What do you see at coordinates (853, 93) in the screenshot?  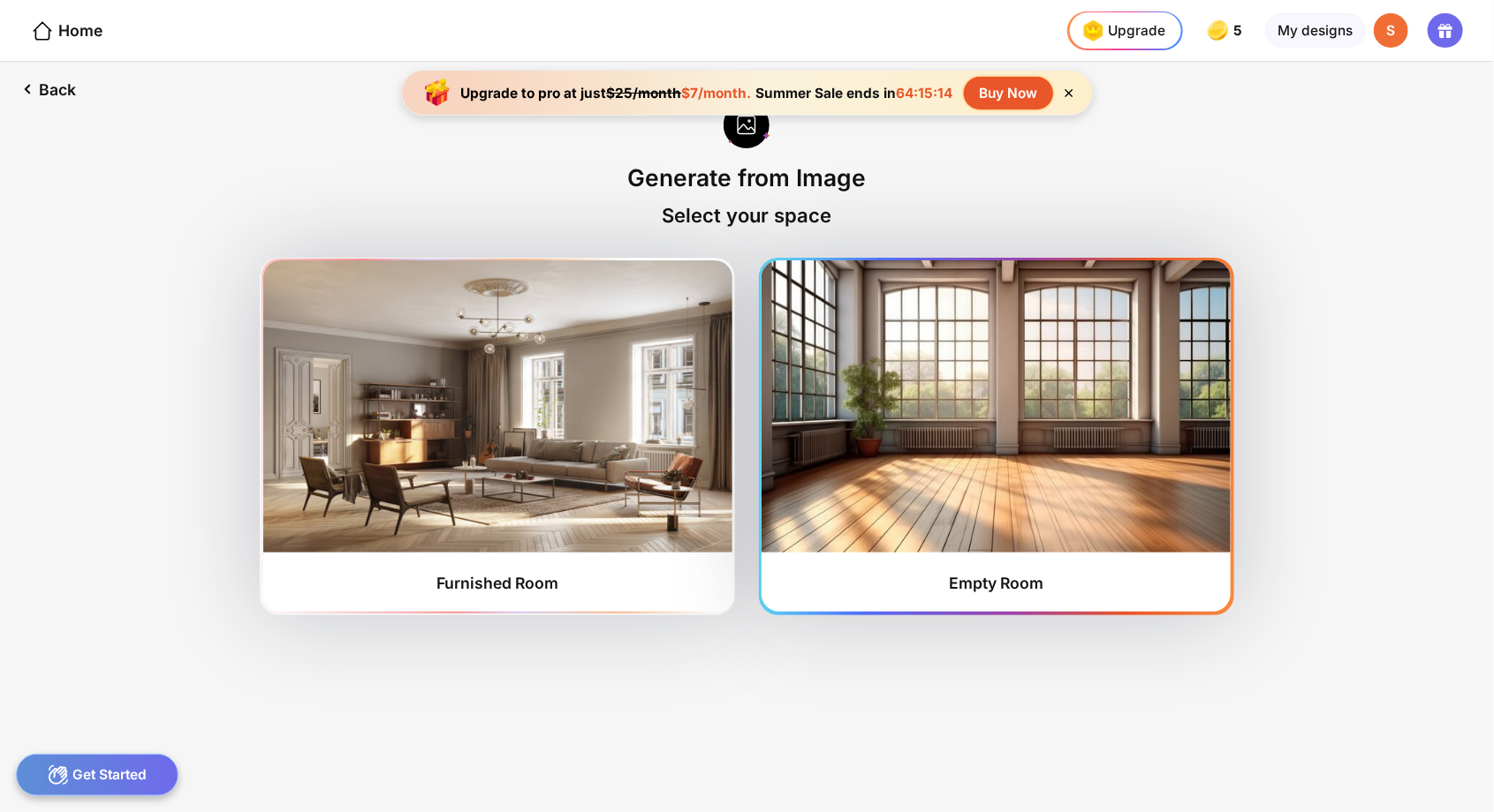 I see `div: Summer Sale ends in` at bounding box center [853, 93].